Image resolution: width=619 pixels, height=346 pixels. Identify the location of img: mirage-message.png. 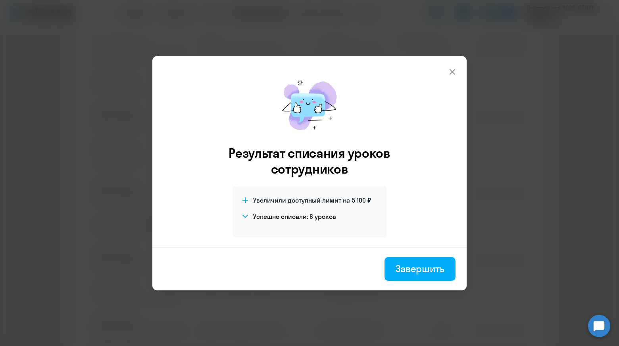
(310, 105).